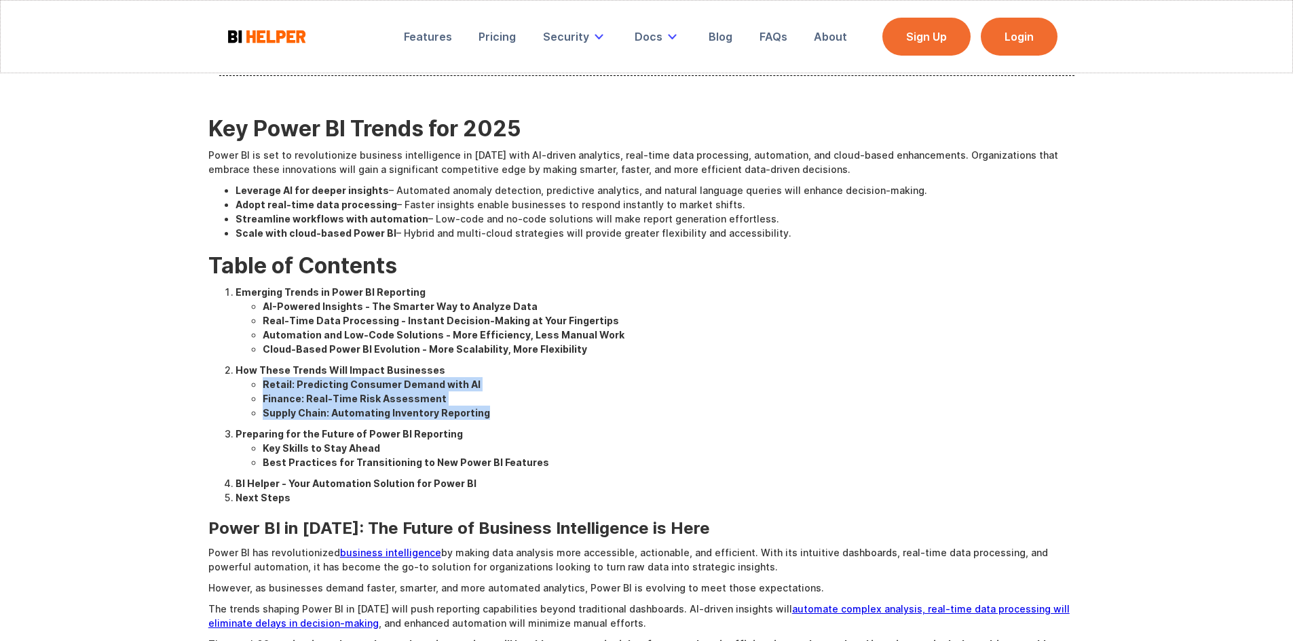  What do you see at coordinates (330, 292) in the screenshot?
I see `strong: Emerging Trends in Power BI Reporting` at bounding box center [330, 292].